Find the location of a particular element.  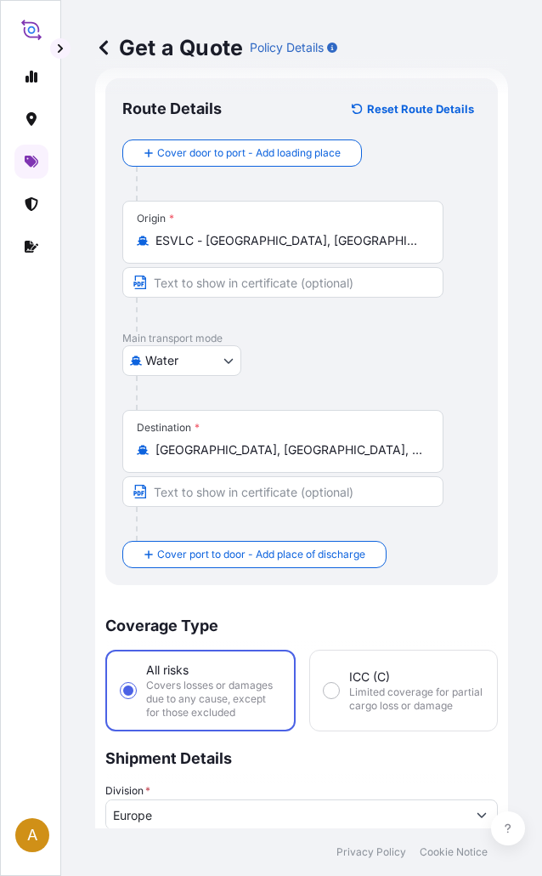

div: Origin is located at coordinates (156, 219).